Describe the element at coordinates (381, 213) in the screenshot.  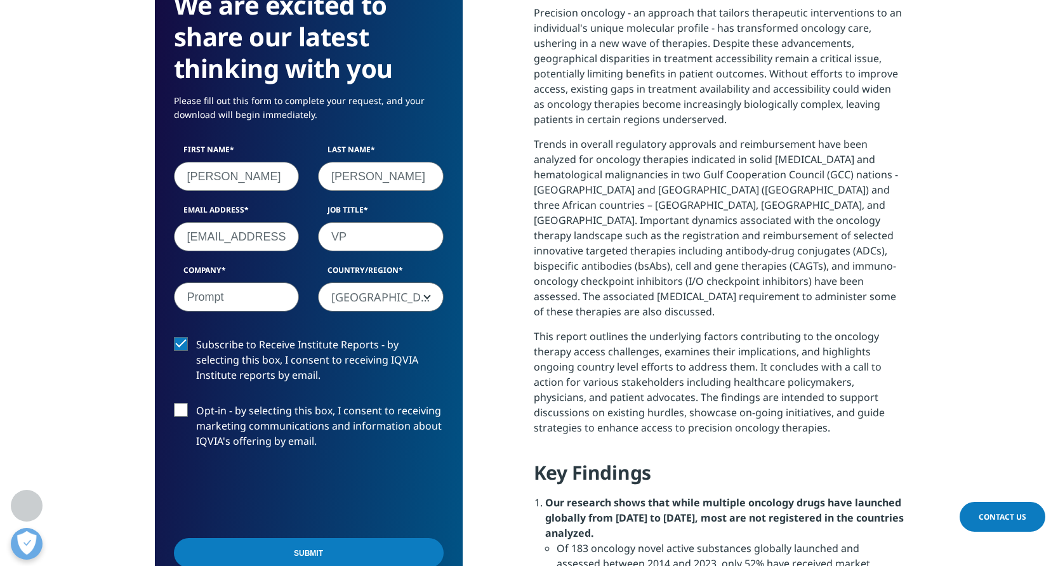
I see `label: Job Title` at that location.